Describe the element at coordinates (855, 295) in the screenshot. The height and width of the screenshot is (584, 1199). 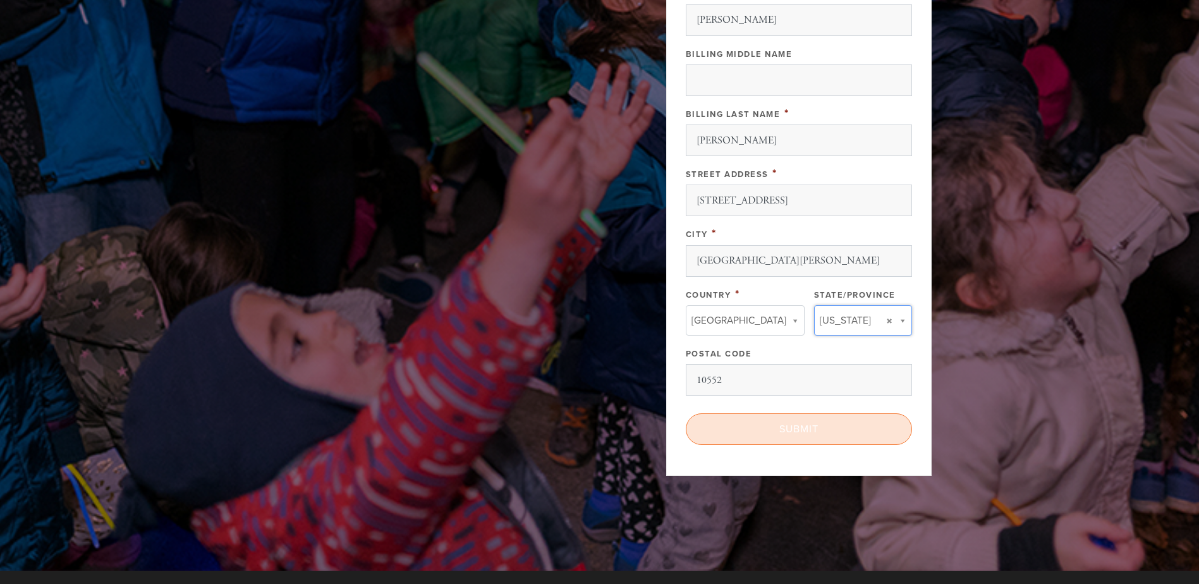
I see `label: State/Province` at that location.